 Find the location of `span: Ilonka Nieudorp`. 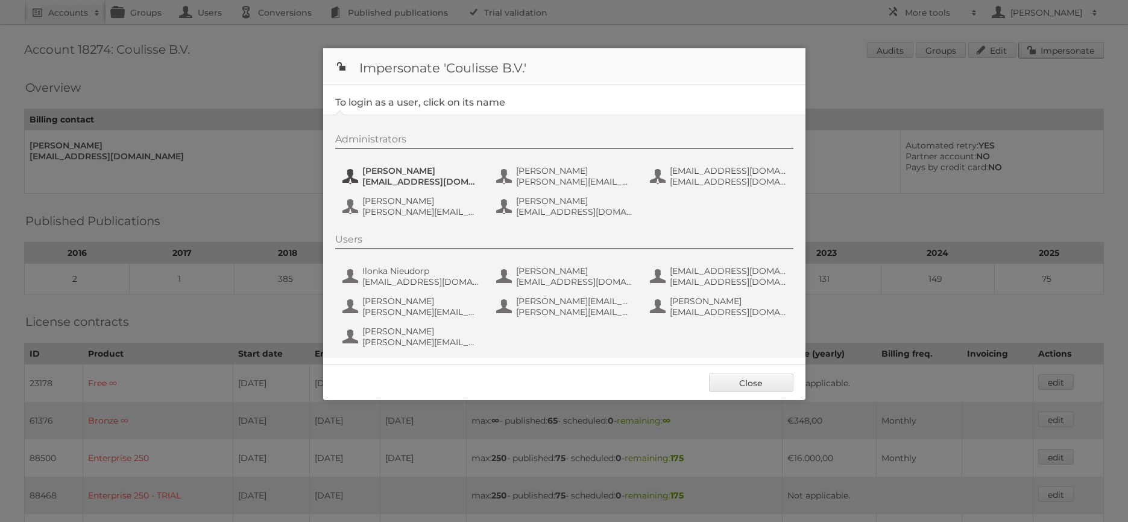

span: Ilonka Nieudorp is located at coordinates (421, 271).